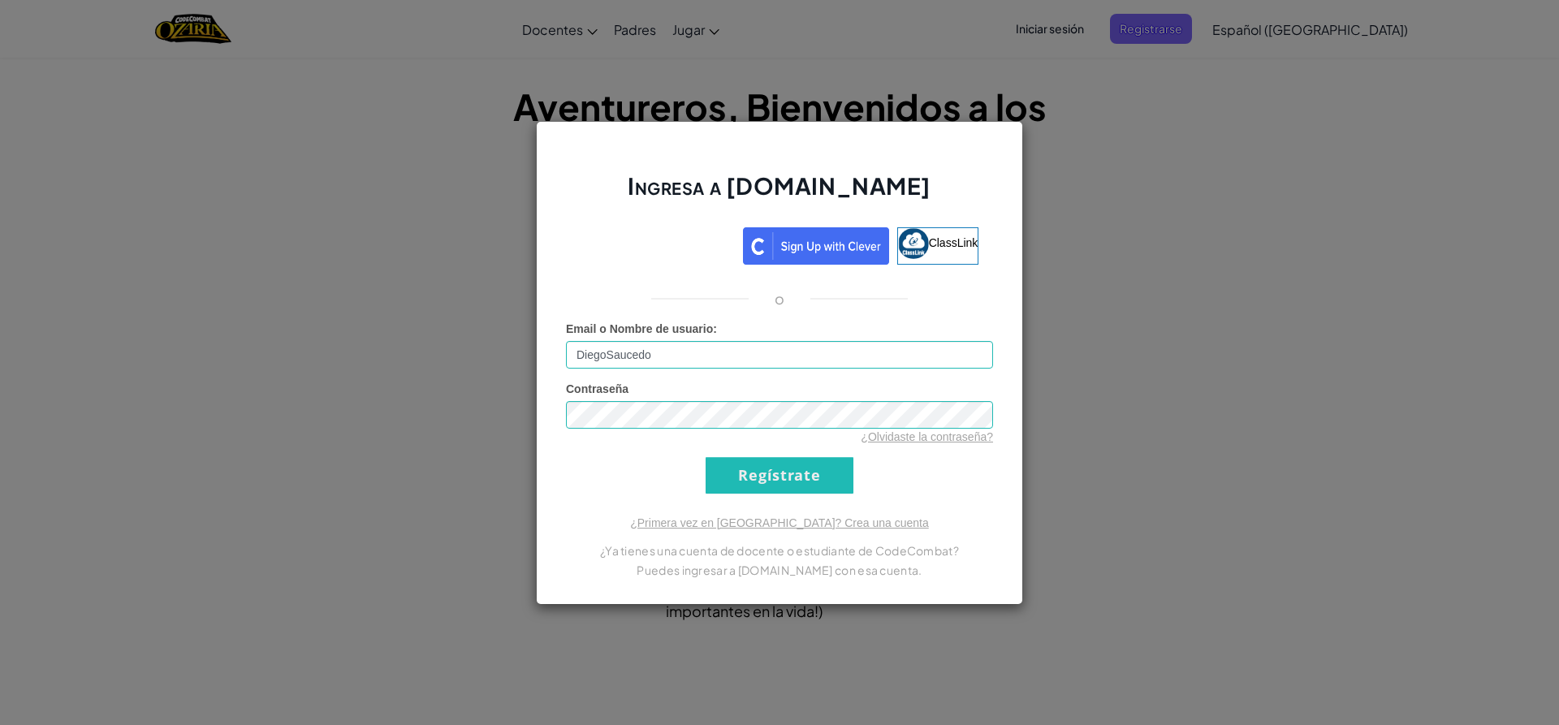 The height and width of the screenshot is (725, 1559). I want to click on span: Contraseña, so click(597, 389).